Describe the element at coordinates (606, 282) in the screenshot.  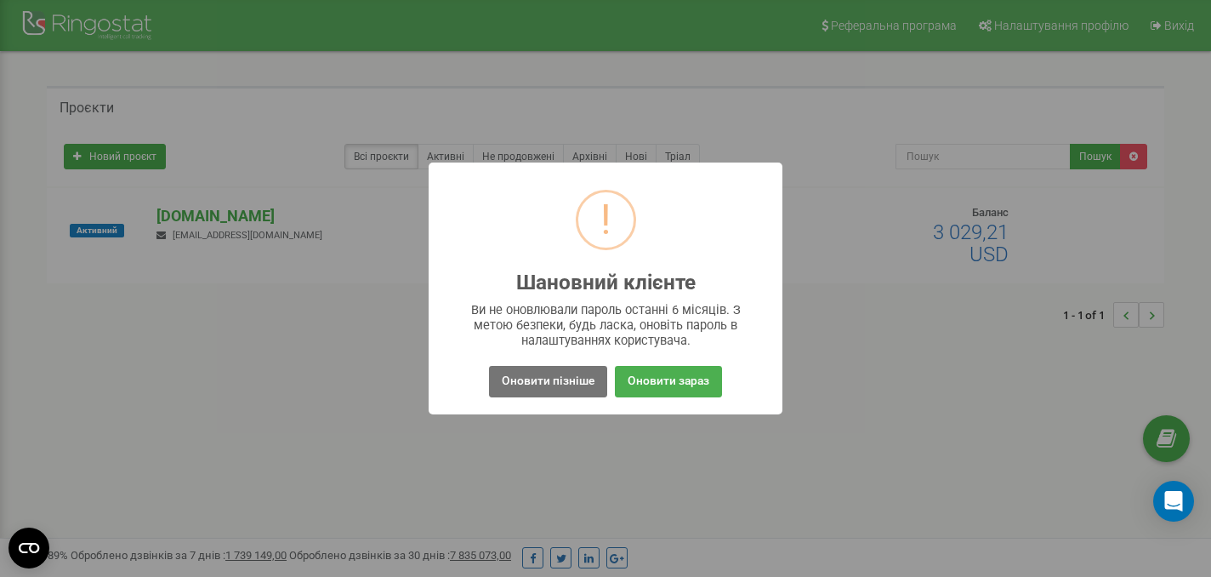
I see `h2: Шановний клієнте` at that location.